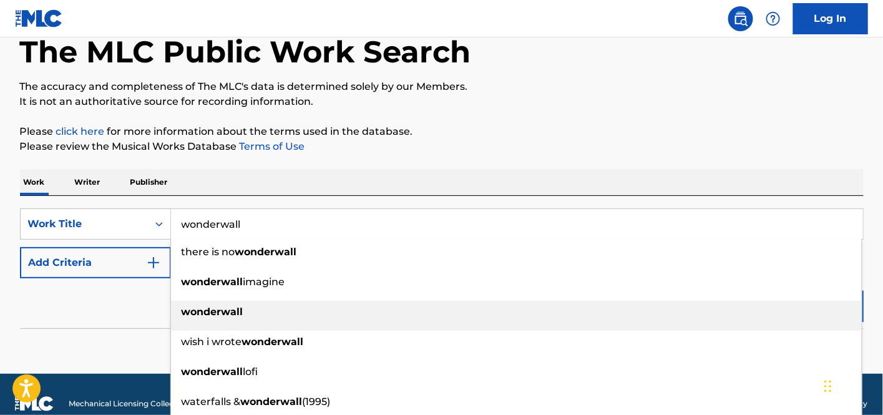 This screenshot has width=883, height=415. Describe the element at coordinates (245, 52) in the screenshot. I see `h1: The MLC Public Work Search` at that location.